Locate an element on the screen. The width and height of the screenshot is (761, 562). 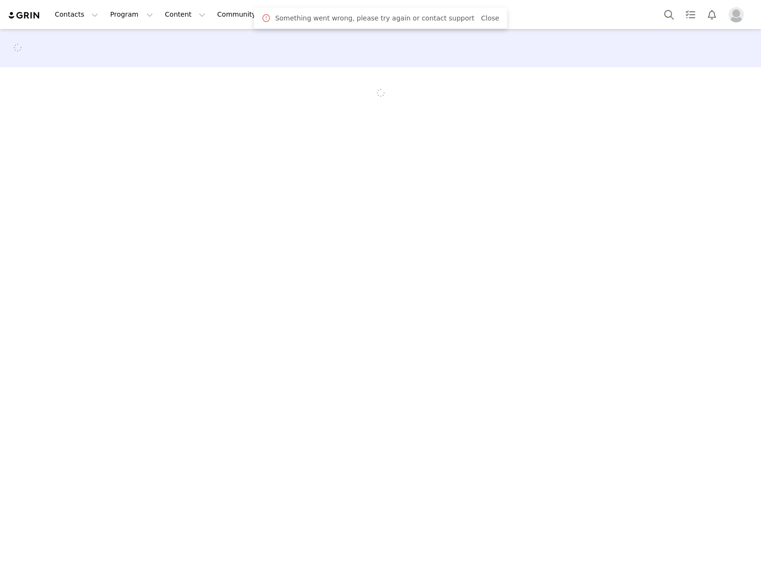
a: Close is located at coordinates (490, 18).